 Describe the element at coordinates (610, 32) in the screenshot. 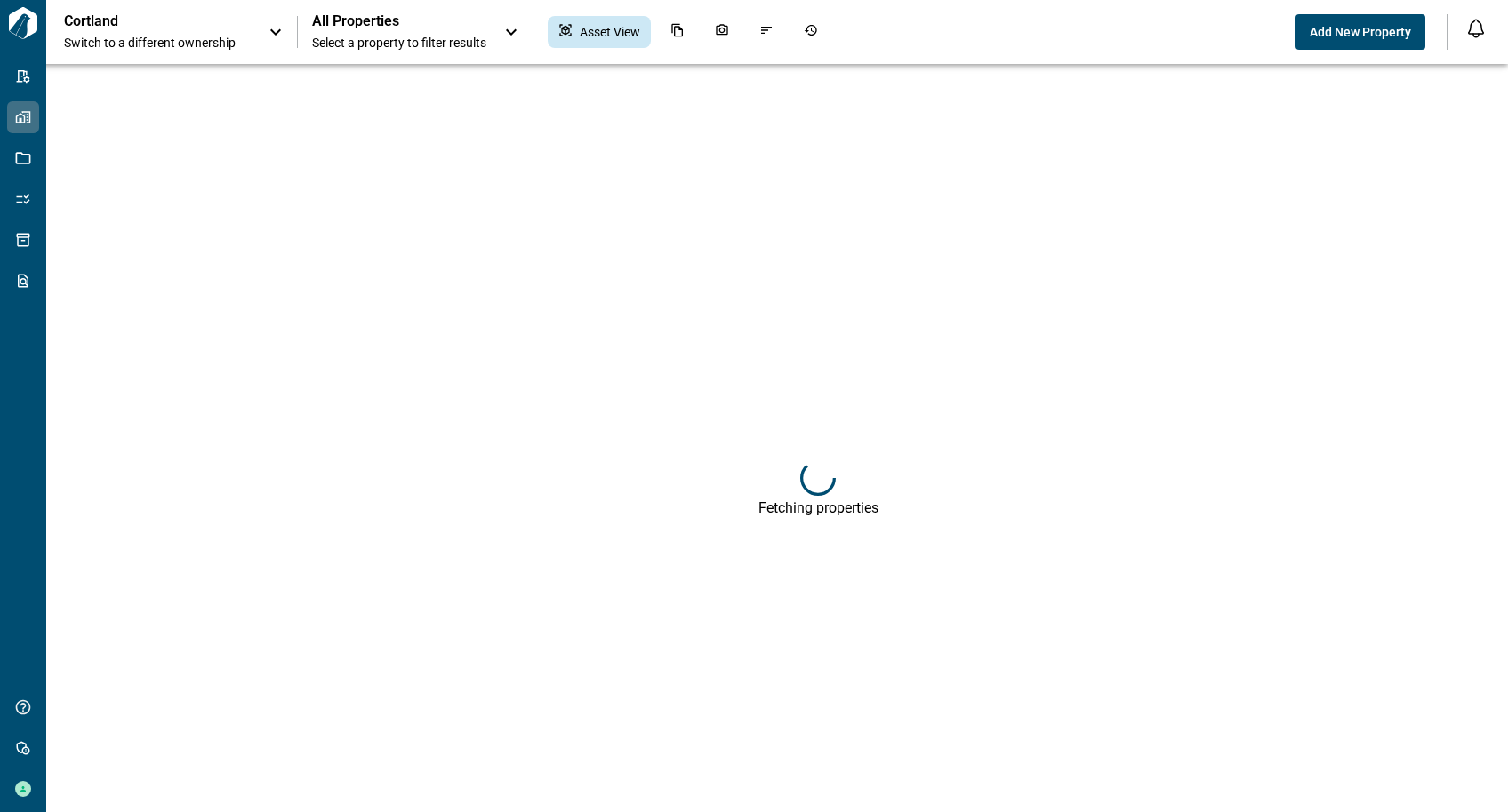

I see `span: Asset View` at that location.